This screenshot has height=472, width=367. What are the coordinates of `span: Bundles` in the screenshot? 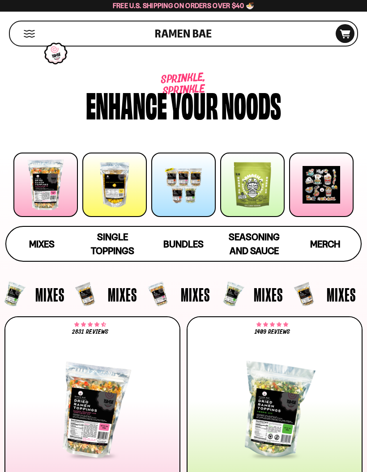 It's located at (183, 244).